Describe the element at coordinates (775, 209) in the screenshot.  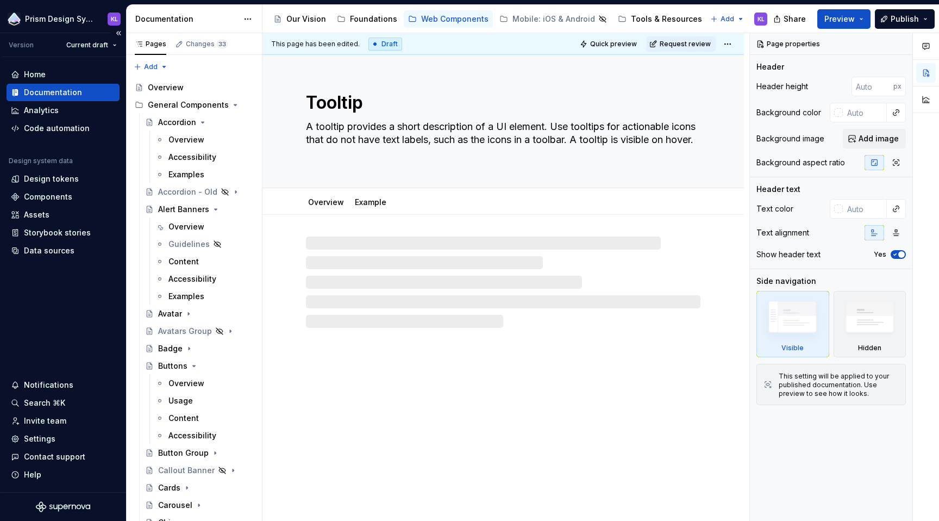
I see `div: Text color` at that location.